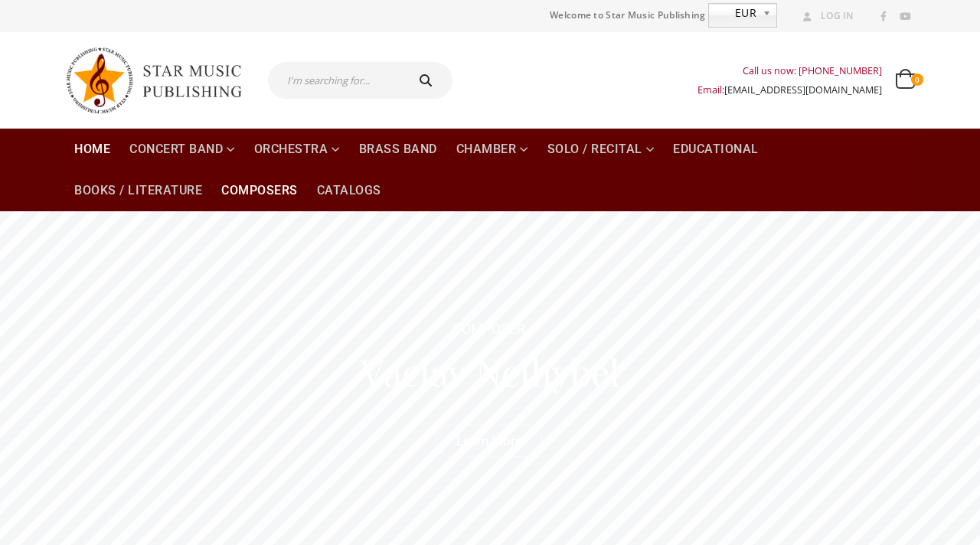  Describe the element at coordinates (489, 371) in the screenshot. I see `div: N` at that location.